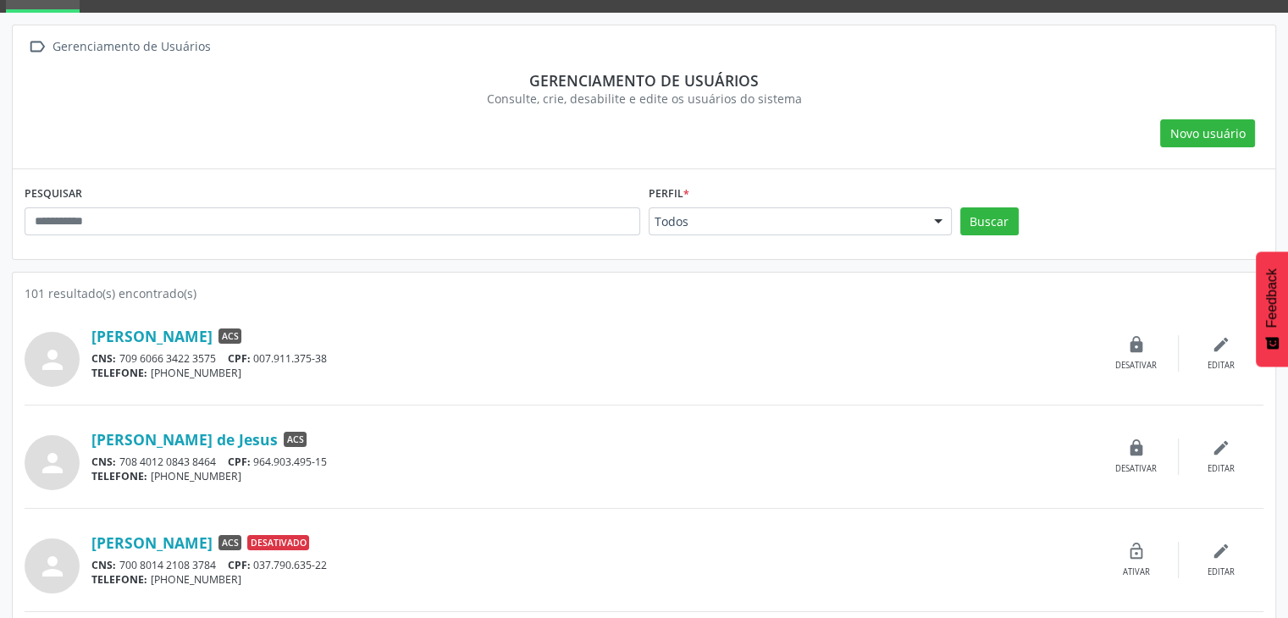 The image size is (1288, 618). I want to click on div: 709 6066 3422 3575 007.911.375-38, so click(593, 358).